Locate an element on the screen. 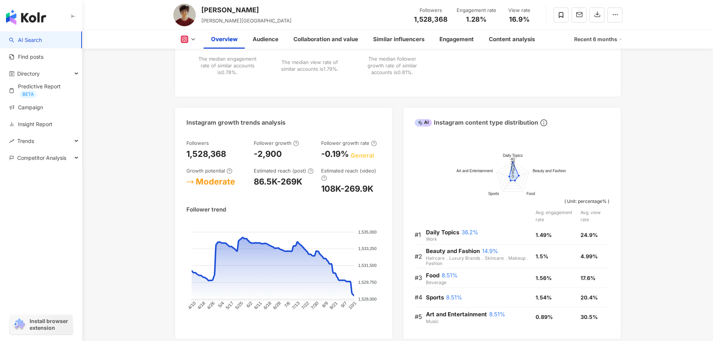 Image resolution: width=713 pixels, height=341 pixels. span: Competitor Analysis is located at coordinates (42, 158).